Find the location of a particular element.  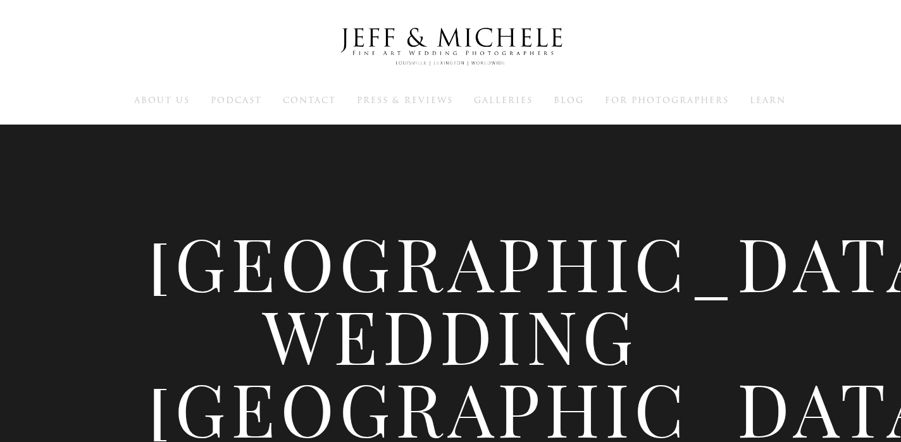

a: Contact is located at coordinates (309, 100).